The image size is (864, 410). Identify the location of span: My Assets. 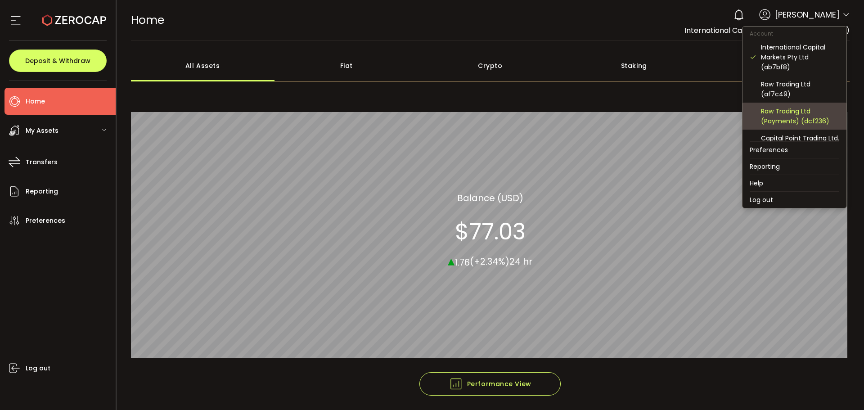
(42, 130).